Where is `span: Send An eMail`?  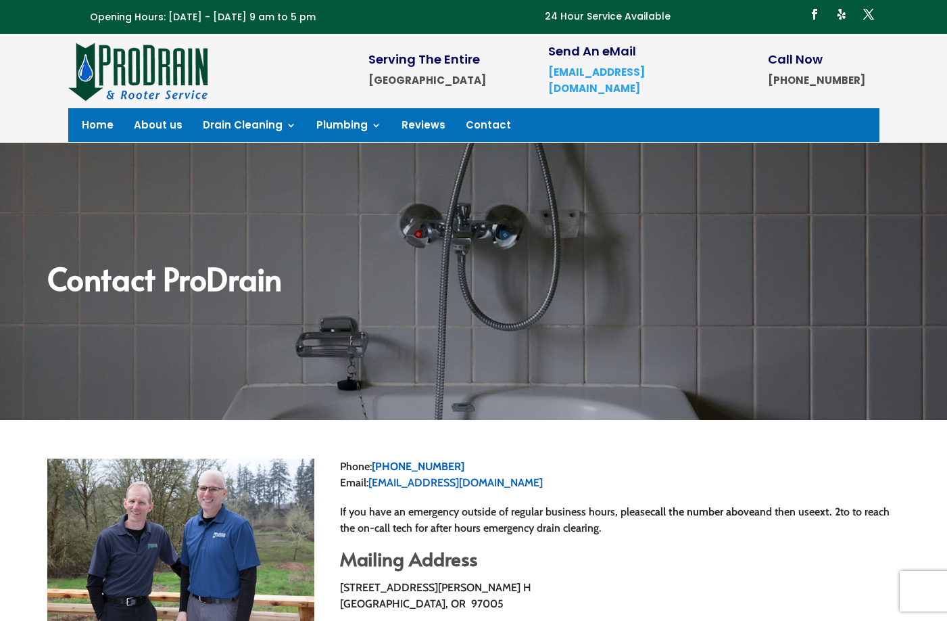
span: Send An eMail is located at coordinates (592, 51).